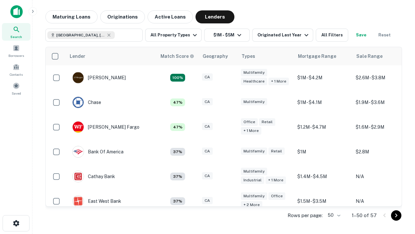  What do you see at coordinates (397, 215) in the screenshot?
I see `button: Go to next page` at bounding box center [397, 215].